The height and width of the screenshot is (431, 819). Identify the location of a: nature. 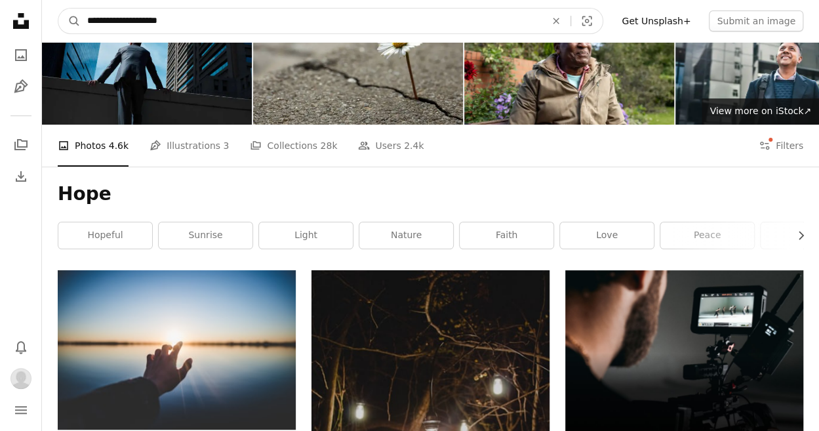
(406, 236).